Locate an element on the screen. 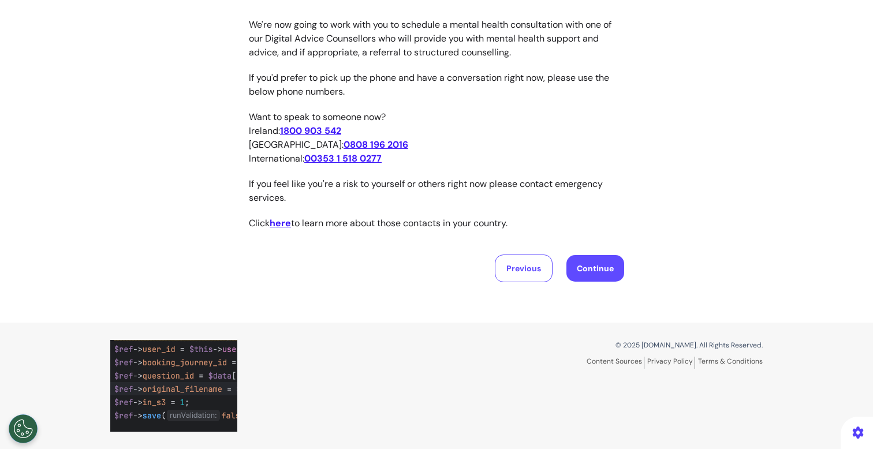 The image size is (873, 449). p: Want to speak to someone now? is located at coordinates (436, 117).